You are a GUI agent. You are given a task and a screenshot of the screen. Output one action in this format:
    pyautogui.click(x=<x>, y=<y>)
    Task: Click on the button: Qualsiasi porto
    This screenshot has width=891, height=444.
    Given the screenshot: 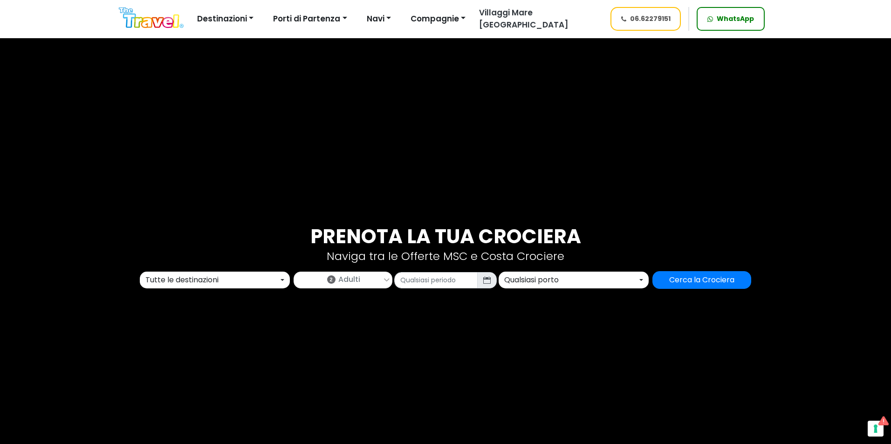 What is the action you would take?
    pyautogui.click(x=573, y=280)
    